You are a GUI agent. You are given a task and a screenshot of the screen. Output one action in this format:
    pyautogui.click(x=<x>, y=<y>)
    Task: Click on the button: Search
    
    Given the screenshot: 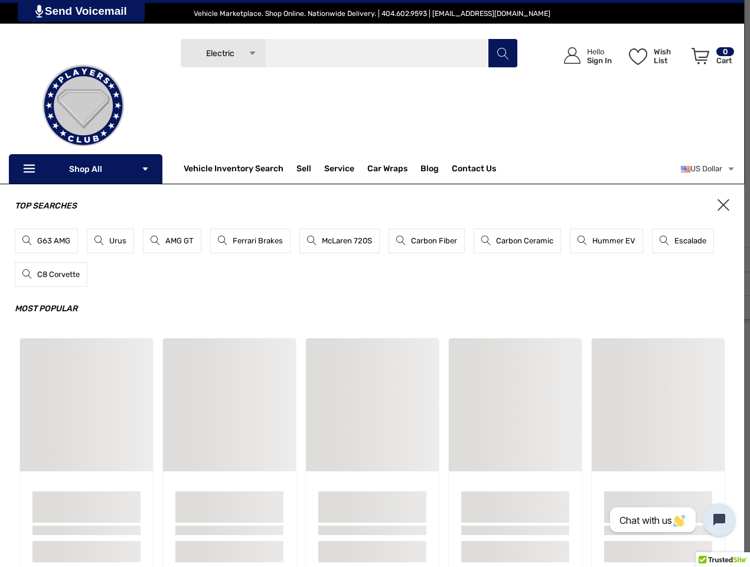 What is the action you would take?
    pyautogui.click(x=502, y=53)
    